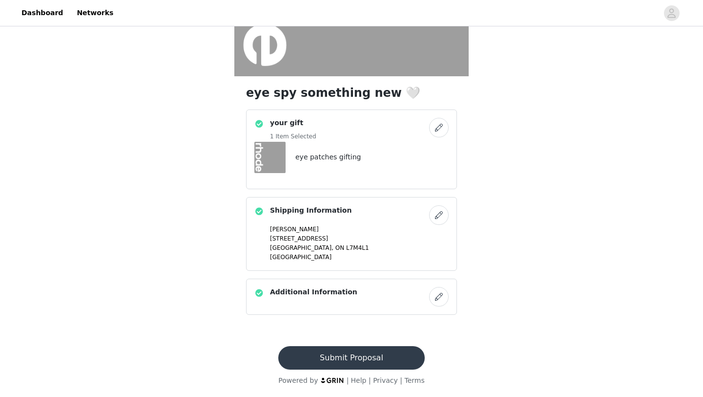 This screenshot has height=397, width=703. What do you see at coordinates (293, 123) in the screenshot?
I see `h4: your gift` at bounding box center [293, 123].